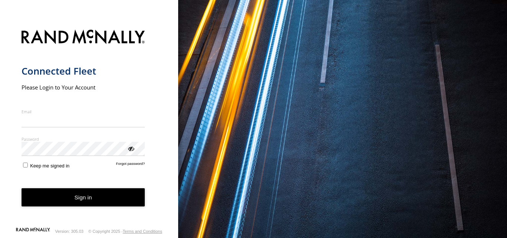 Image resolution: width=507 pixels, height=238 pixels. I want to click on h2: Please Login to Your Account, so click(83, 87).